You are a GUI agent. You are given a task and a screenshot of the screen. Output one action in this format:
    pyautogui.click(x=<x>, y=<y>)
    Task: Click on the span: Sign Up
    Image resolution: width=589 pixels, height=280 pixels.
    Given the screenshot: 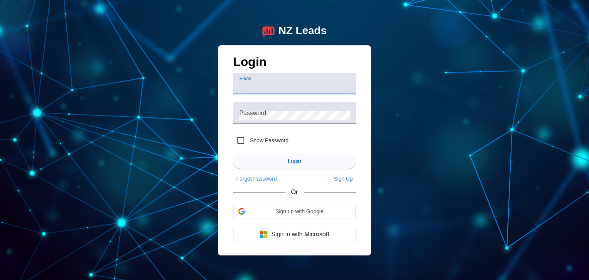 What is the action you would take?
    pyautogui.click(x=343, y=179)
    